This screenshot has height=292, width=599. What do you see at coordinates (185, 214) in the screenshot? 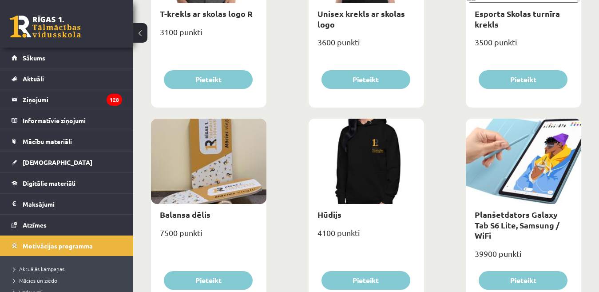
I see `a: Balansa dēlis` at bounding box center [185, 214].